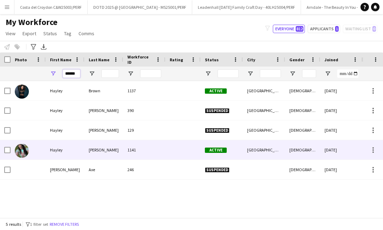 This screenshot has width=383, height=230. What do you see at coordinates (176, 60) in the screenshot?
I see `span: Rating` at bounding box center [176, 60].